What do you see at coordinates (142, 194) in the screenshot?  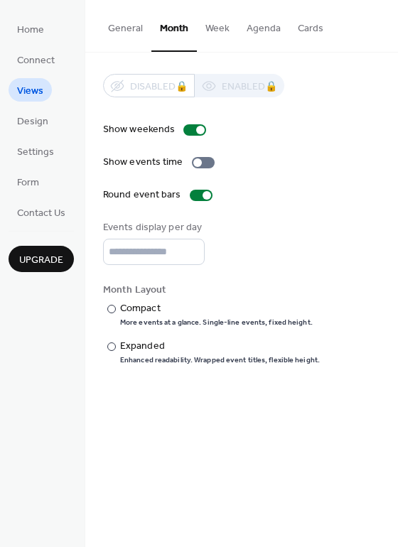 I see `div: Round event bars` at bounding box center [142, 194].